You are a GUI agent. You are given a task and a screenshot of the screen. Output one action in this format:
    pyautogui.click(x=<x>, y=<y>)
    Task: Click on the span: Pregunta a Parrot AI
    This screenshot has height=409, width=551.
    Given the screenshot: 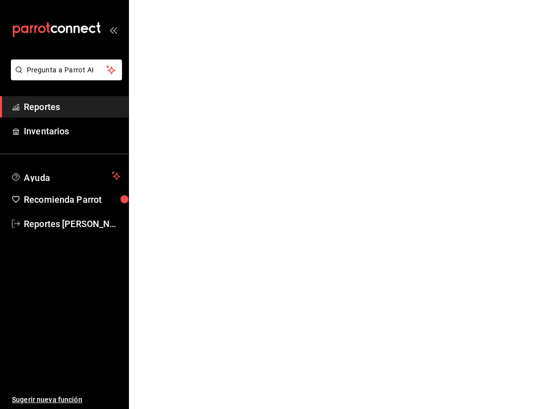 What is the action you would take?
    pyautogui.click(x=66, y=70)
    